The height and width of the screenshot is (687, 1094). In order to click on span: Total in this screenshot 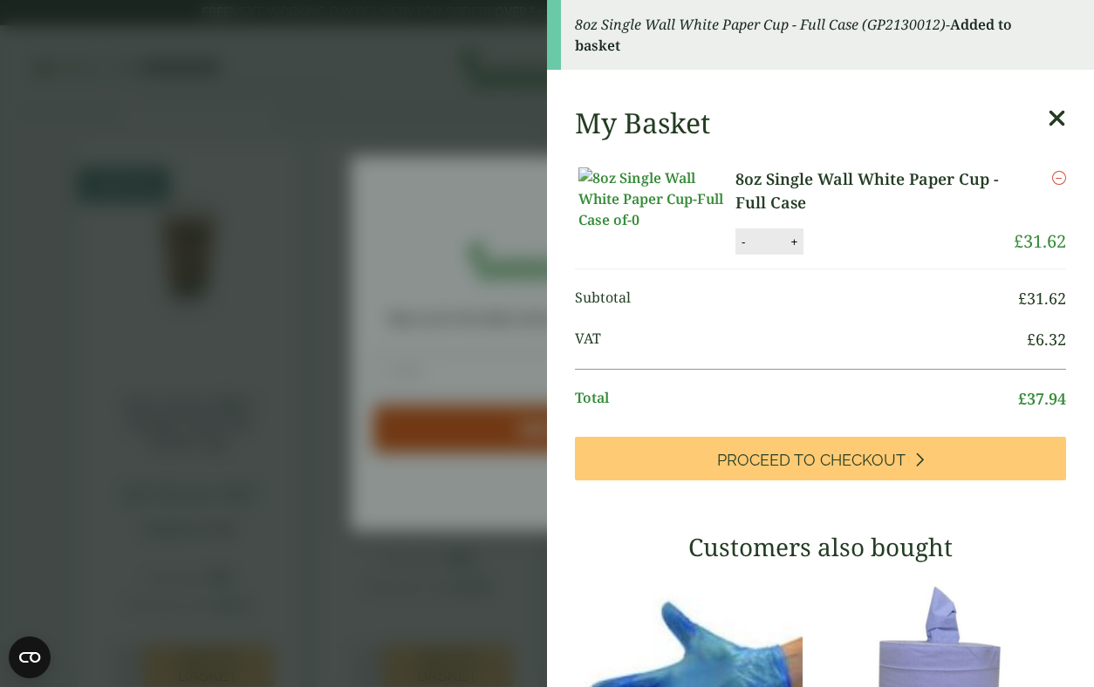, I will do `click(796, 399)`.